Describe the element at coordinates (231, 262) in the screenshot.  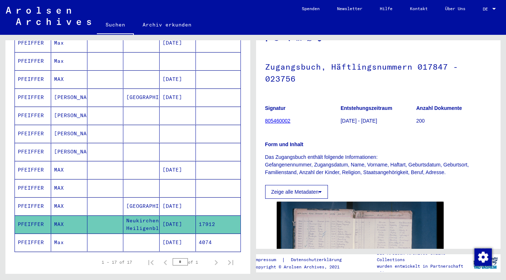
I see `button: Last page` at that location.